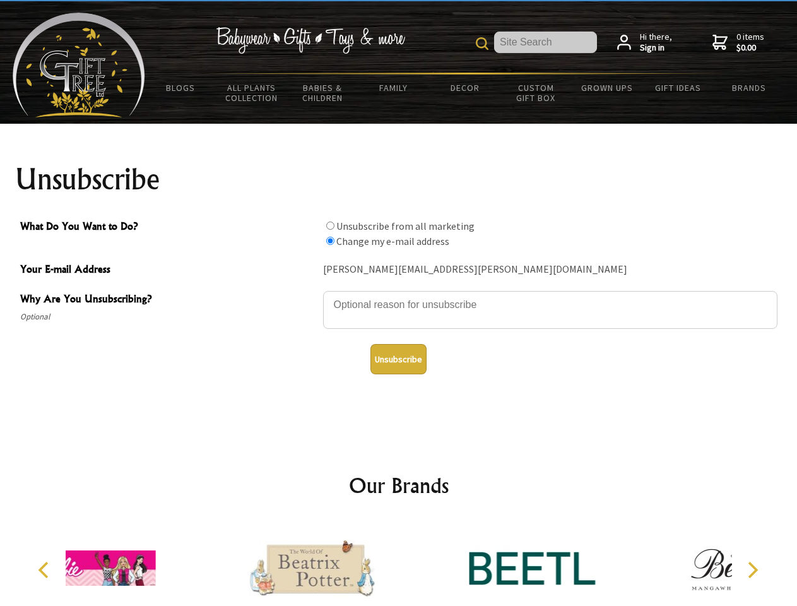  I want to click on a: Brands, so click(749, 88).